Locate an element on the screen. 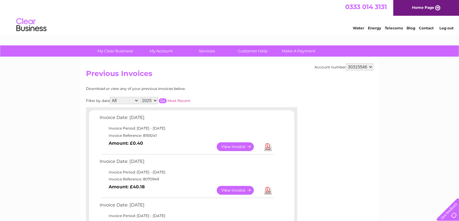  div: Filter by date is located at coordinates (165, 100).